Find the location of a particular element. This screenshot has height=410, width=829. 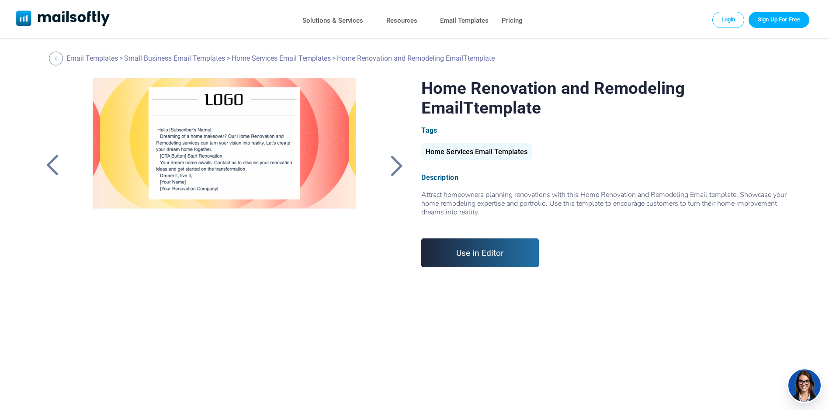

a: Solutions & Services is located at coordinates (332, 21).